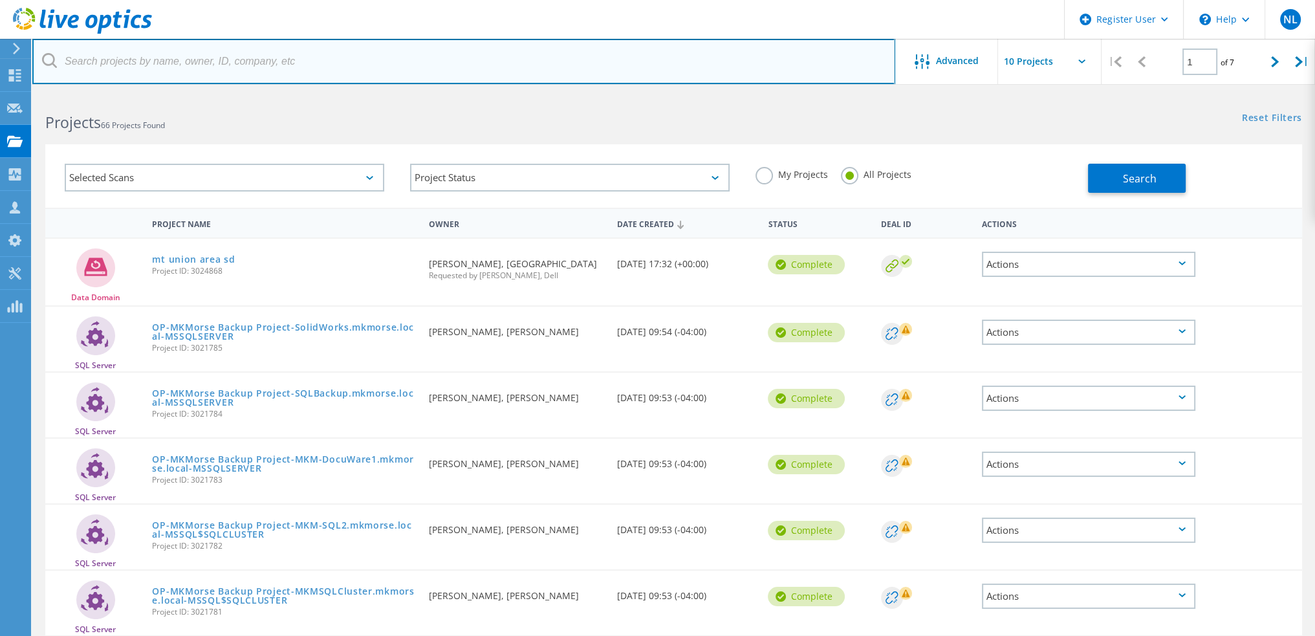  Describe the element at coordinates (924, 222) in the screenshot. I see `div: Deal Id` at that location.